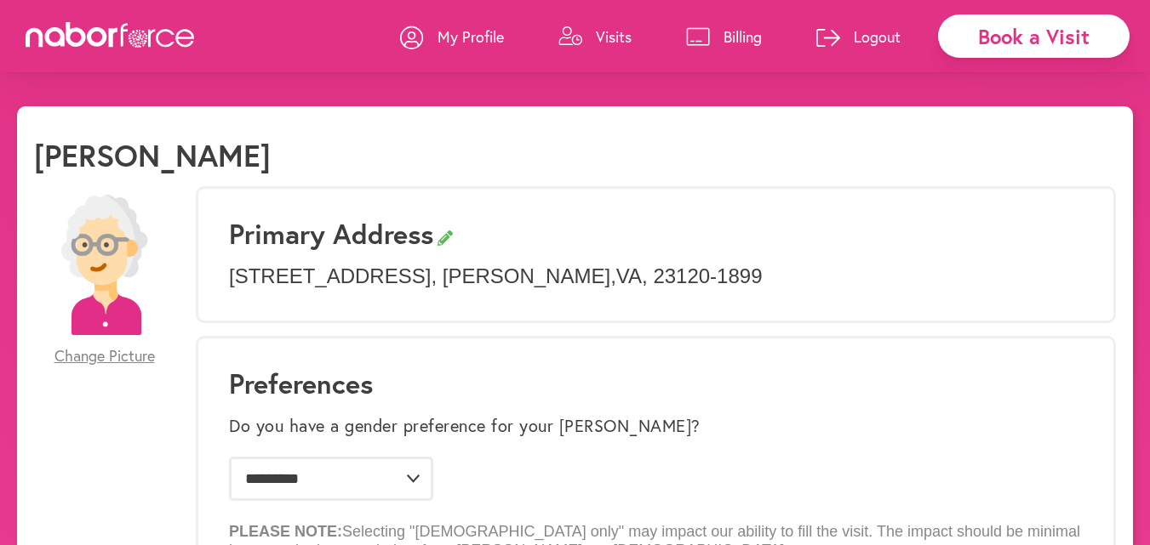  I want to click on a: Billing, so click(723, 37).